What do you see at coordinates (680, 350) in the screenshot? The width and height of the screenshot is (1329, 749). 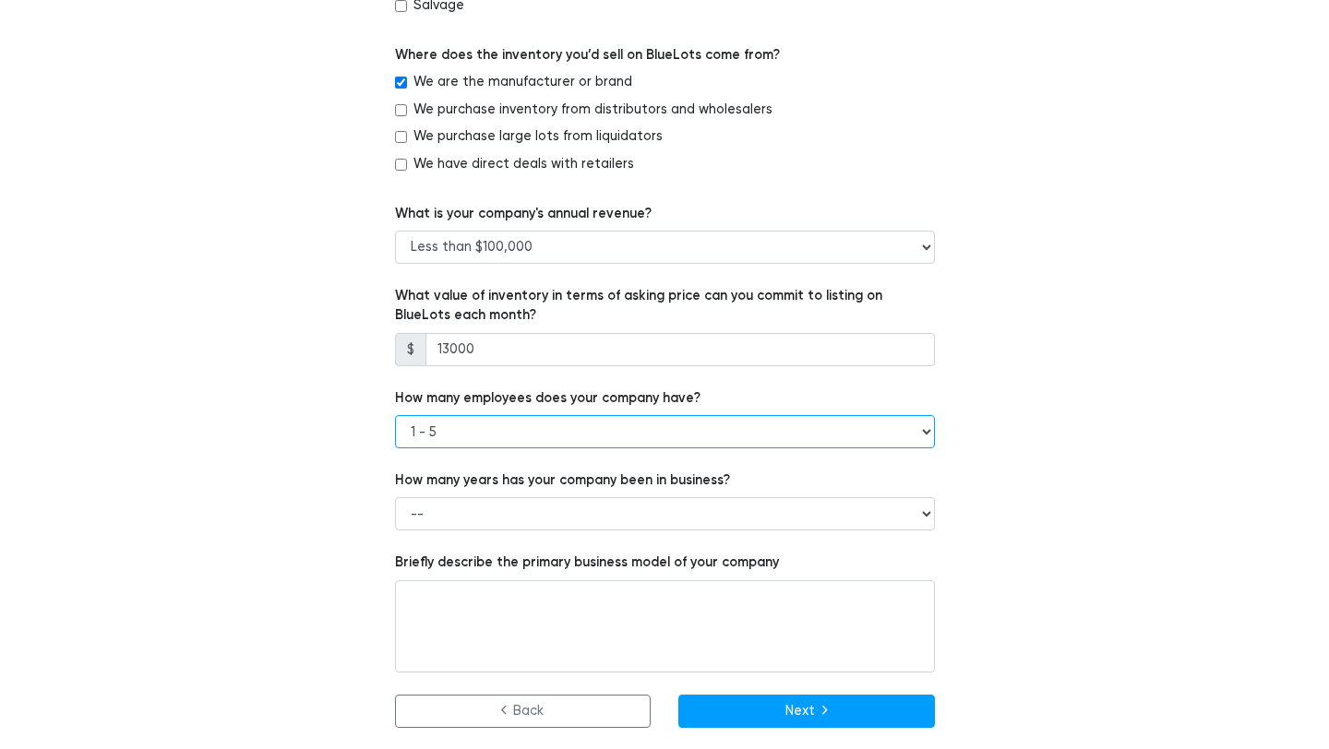 I see `input: 0` at bounding box center [680, 350].